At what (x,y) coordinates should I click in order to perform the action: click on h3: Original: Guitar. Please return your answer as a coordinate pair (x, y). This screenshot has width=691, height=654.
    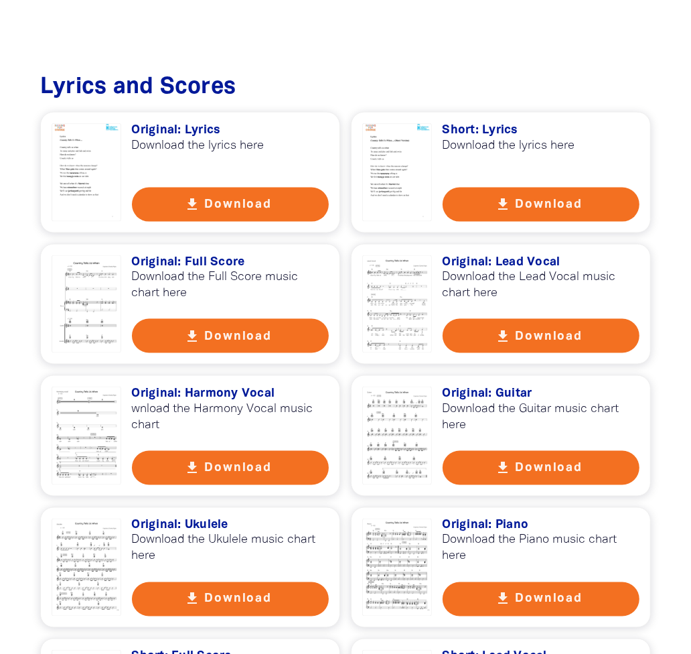
    Looking at the image, I should click on (541, 394).